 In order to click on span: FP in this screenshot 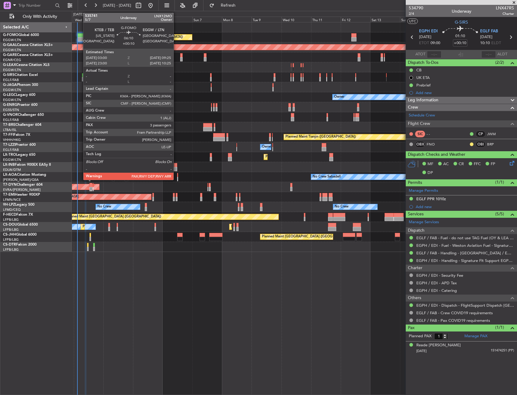, I will do `click(493, 164)`.